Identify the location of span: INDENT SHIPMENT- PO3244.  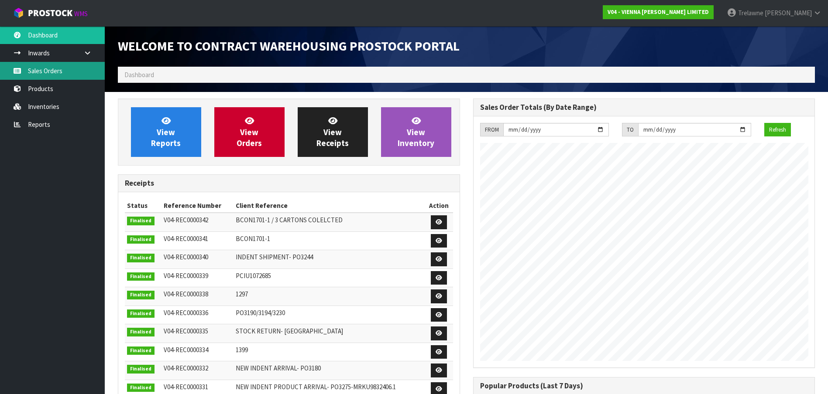
(274, 257).